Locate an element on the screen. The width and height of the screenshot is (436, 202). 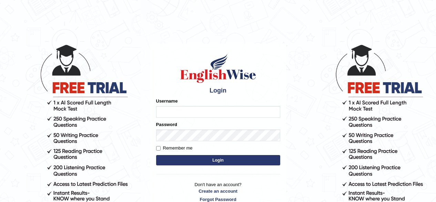
a: Create an account is located at coordinates (218, 191).